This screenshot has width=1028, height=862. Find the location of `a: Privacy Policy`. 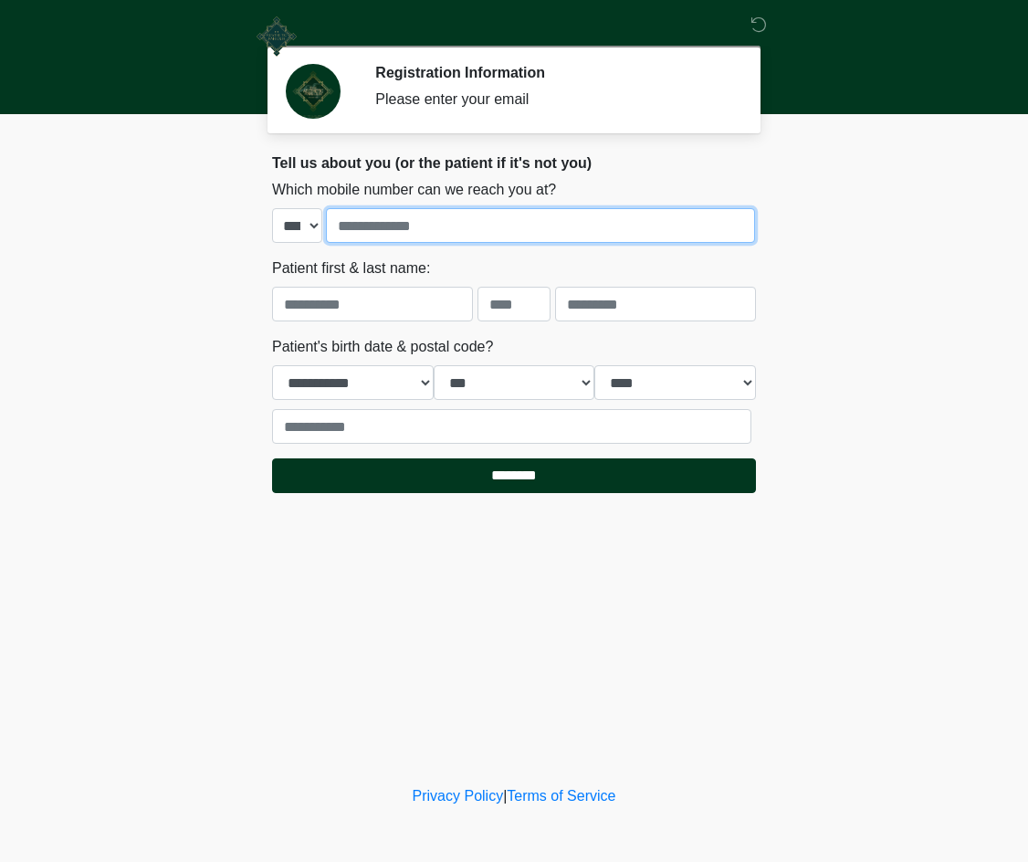

a: Privacy Policy is located at coordinates (458, 795).